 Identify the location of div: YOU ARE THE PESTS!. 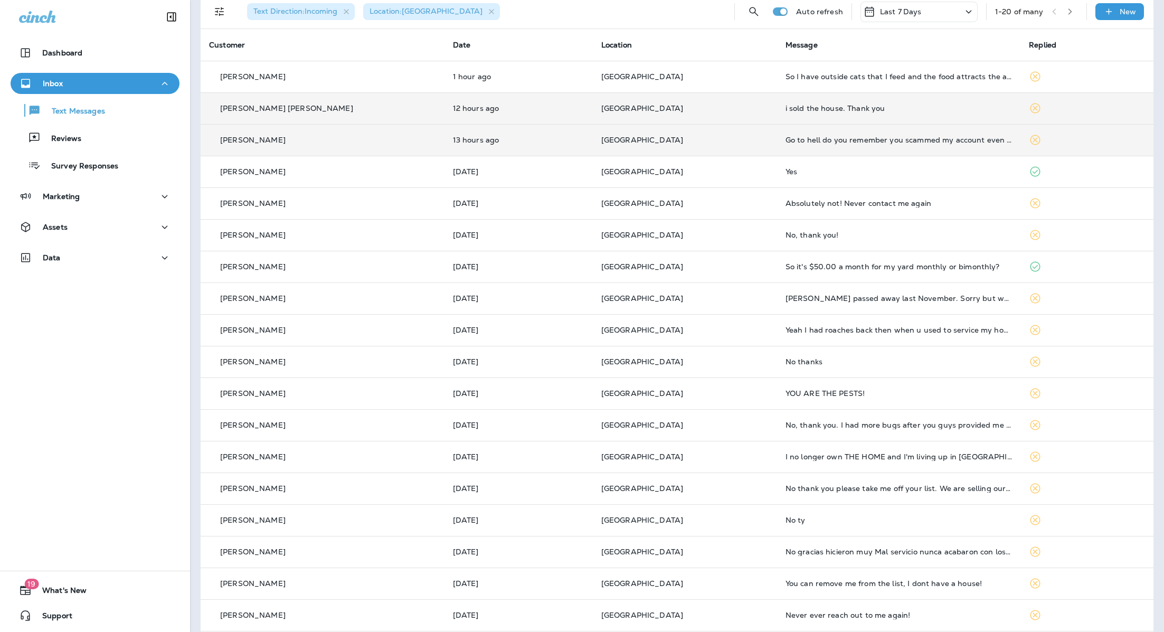
(899, 393).